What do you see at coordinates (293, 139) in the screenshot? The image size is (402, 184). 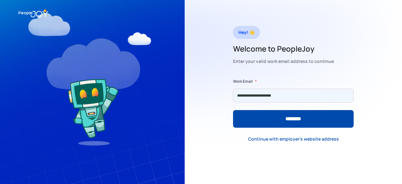 I see `div: Continue with employer's website address` at bounding box center [293, 139].